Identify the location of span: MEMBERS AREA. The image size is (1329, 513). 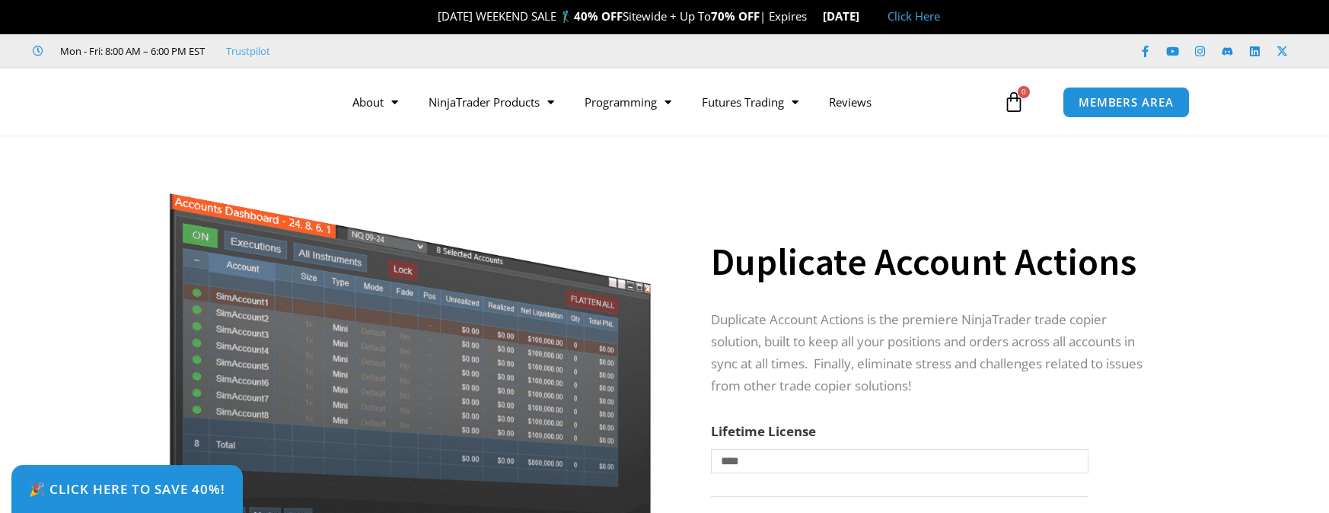
(1126, 102).